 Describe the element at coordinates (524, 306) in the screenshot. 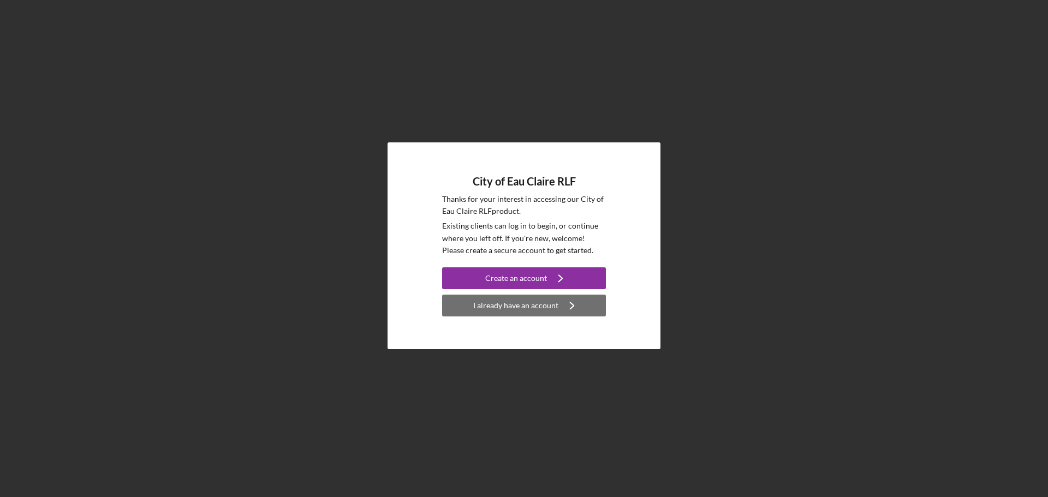

I see `a: I already have an account` at that location.